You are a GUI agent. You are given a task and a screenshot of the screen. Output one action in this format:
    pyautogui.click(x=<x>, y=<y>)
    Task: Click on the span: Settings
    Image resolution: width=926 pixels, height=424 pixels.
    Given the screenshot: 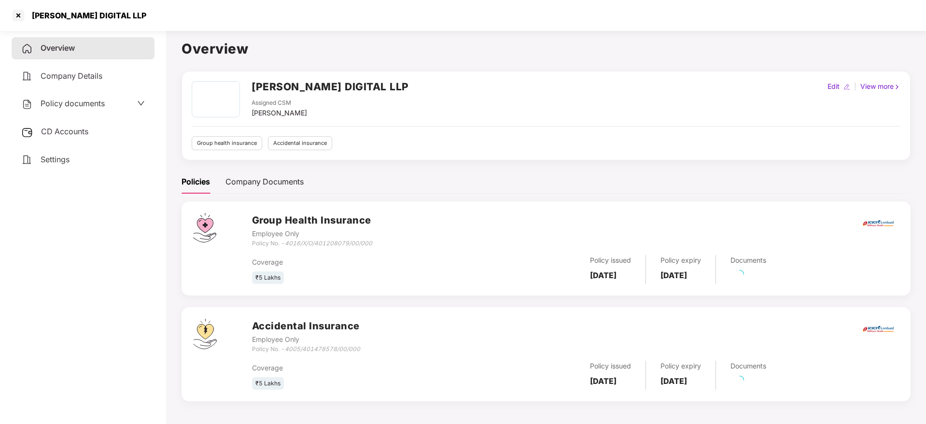 What is the action you would take?
    pyautogui.click(x=55, y=159)
    